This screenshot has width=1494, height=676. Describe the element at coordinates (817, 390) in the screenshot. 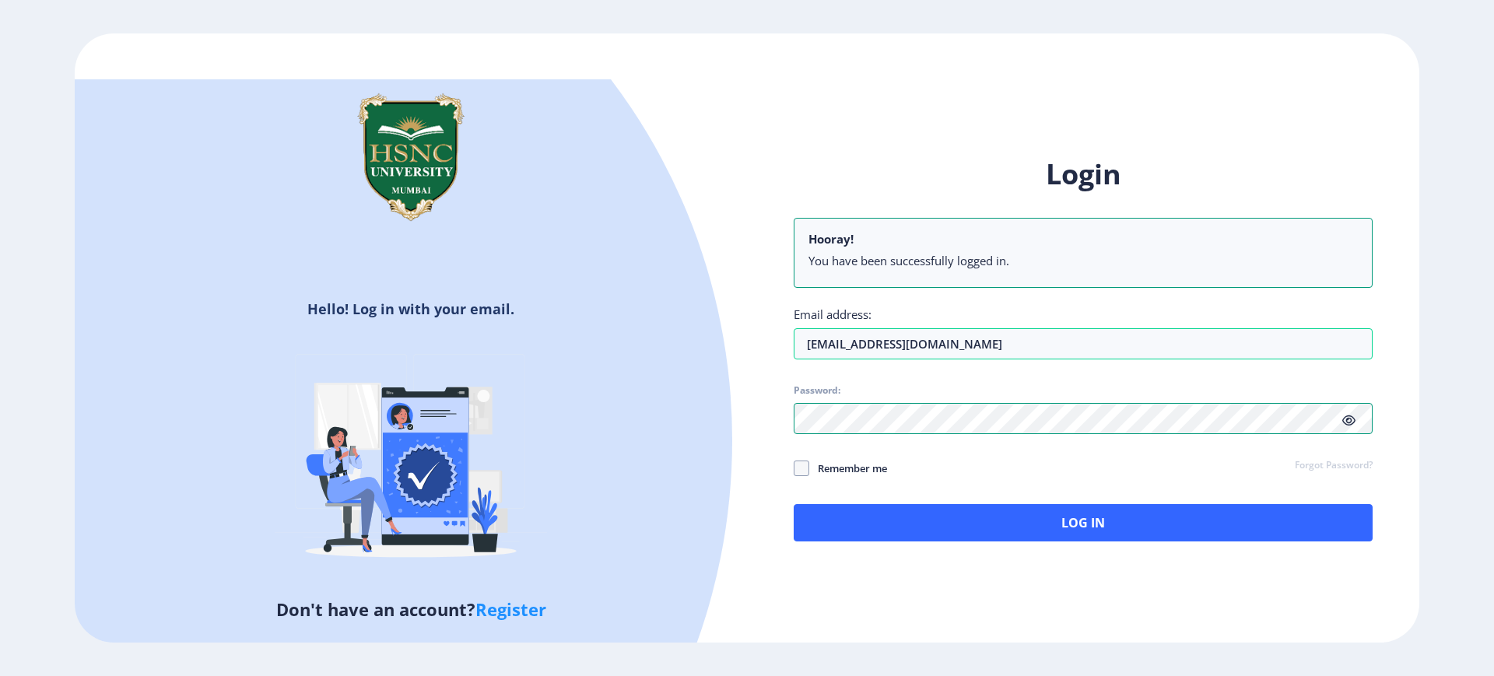

I see `label: Password:` at that location.